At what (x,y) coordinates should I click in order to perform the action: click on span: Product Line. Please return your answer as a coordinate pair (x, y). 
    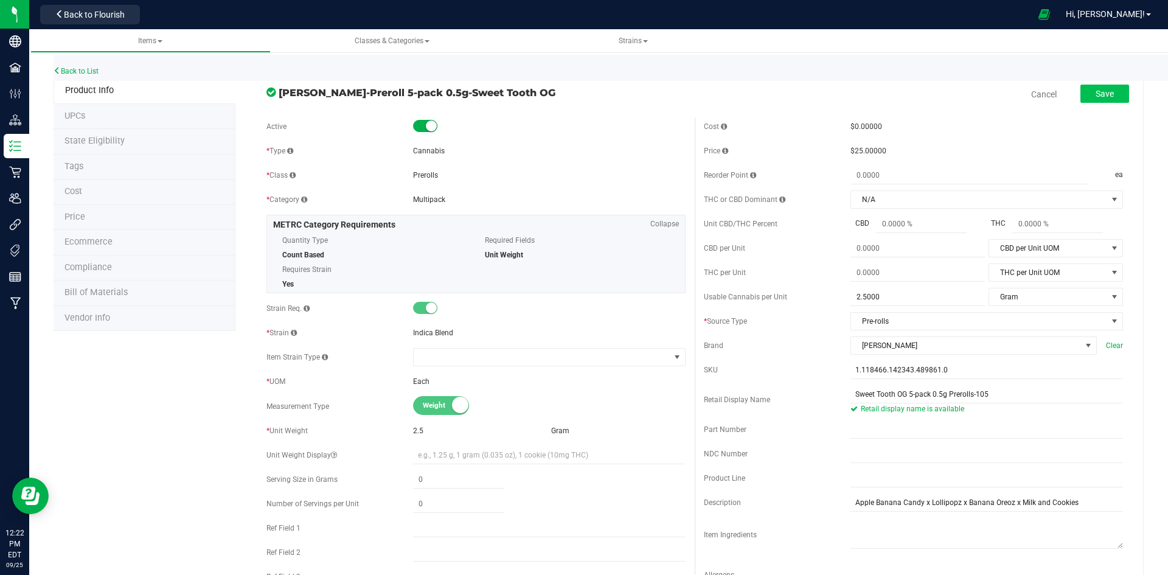
    Looking at the image, I should click on (725, 478).